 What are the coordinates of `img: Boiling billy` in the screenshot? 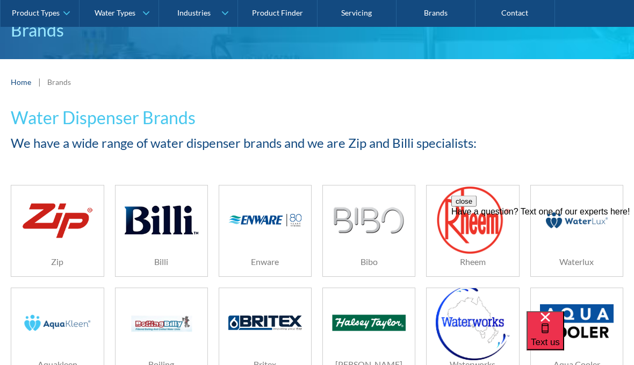 It's located at (161, 323).